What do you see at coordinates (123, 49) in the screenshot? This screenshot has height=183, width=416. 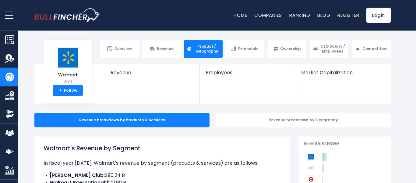 I see `span: Overview` at bounding box center [123, 49].